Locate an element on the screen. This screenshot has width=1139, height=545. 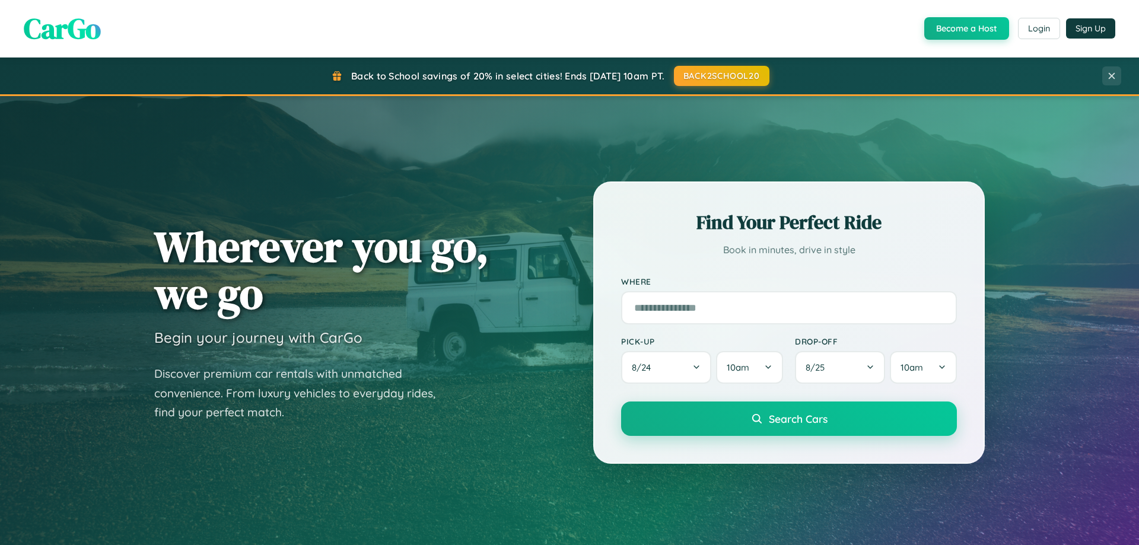
label: Pick-up is located at coordinates (702, 341).